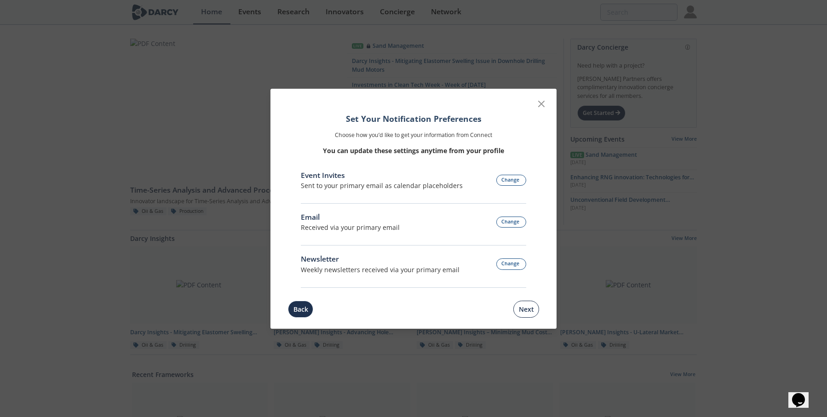 This screenshot has height=417, width=827. I want to click on p: You can update these settings anytime from your profile, so click(414, 150).